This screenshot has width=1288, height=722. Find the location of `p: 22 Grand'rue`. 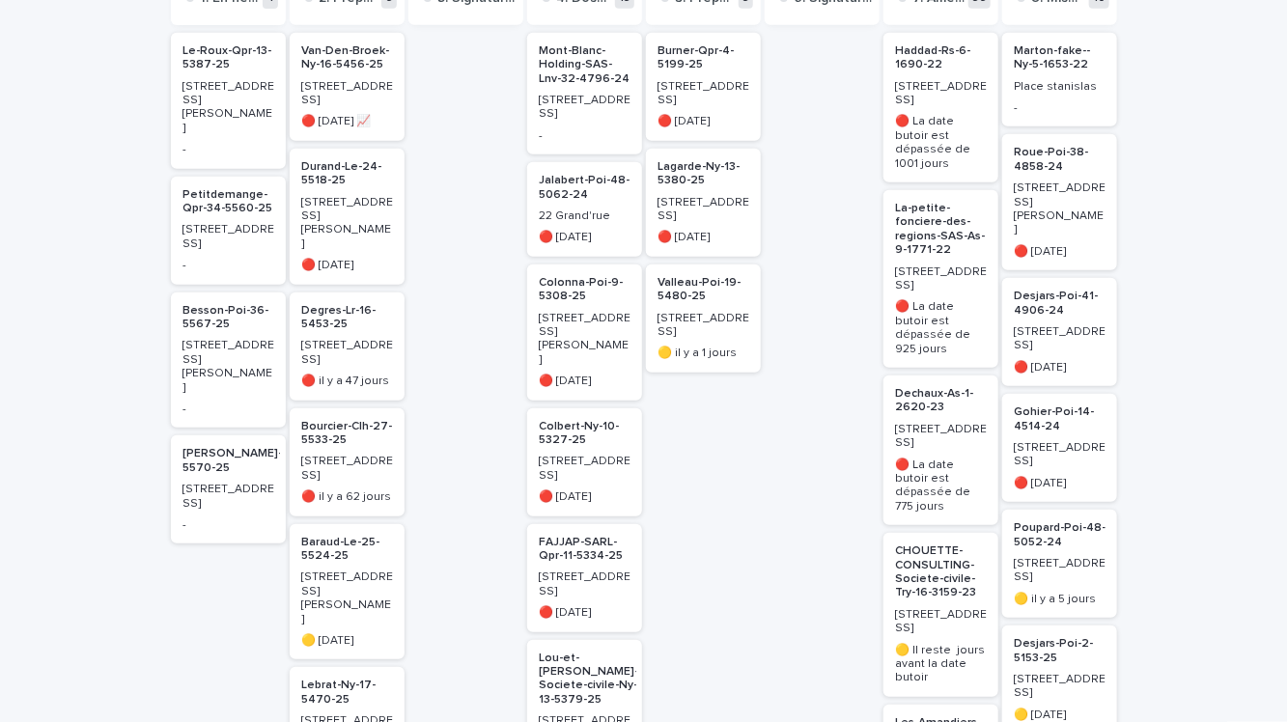

p: 22 Grand'rue is located at coordinates (584, 216).